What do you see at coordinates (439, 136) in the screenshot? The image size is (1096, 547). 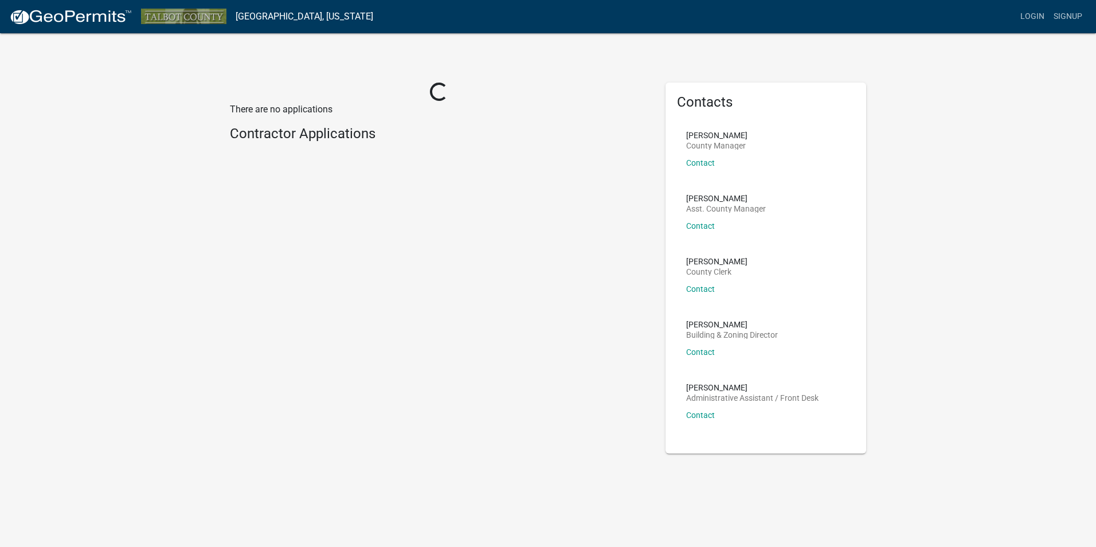 I see `wm-workflow-list-section: Contractor Applications` at bounding box center [439, 136].